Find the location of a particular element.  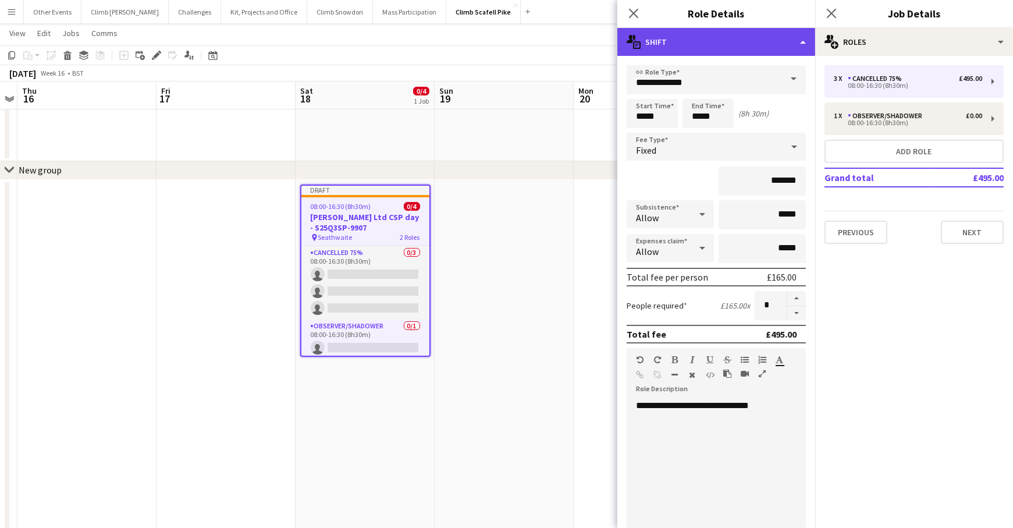

div: Roles is located at coordinates (914, 42).